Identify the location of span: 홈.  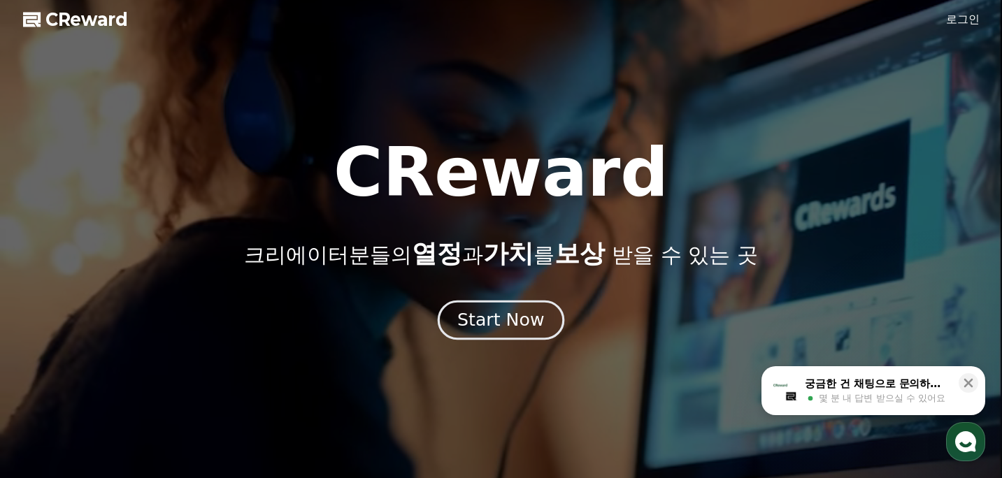
(48, 389).